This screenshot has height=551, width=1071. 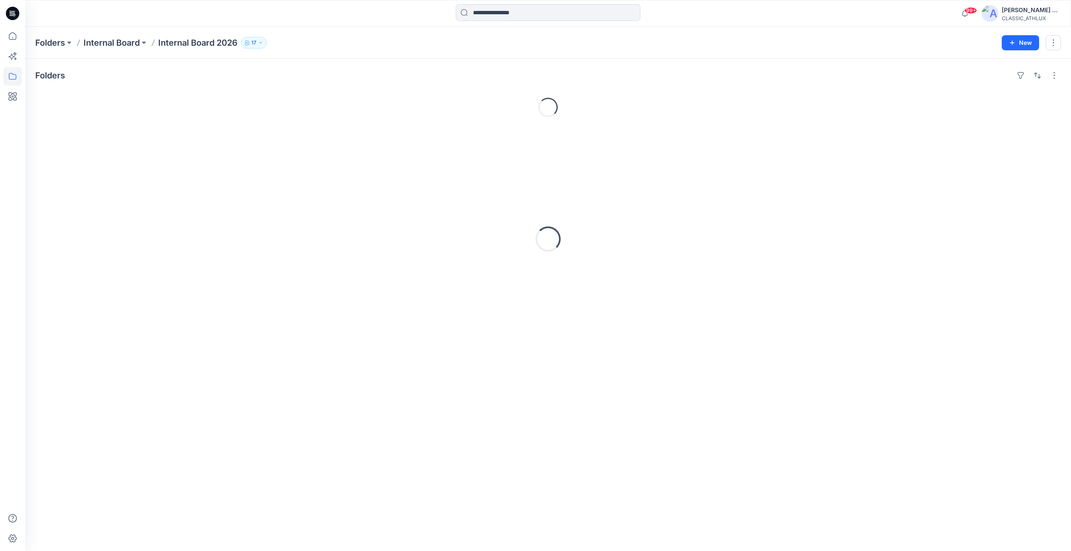 I want to click on span: 99+, so click(x=971, y=10).